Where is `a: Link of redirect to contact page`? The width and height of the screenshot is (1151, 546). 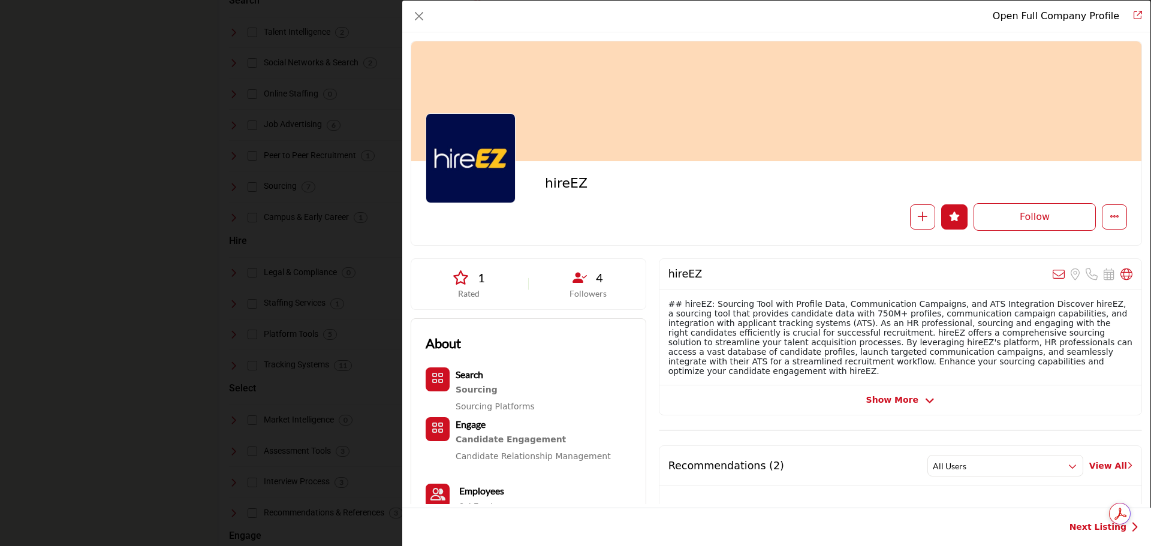 a: Link of redirect to contact page is located at coordinates (438, 496).